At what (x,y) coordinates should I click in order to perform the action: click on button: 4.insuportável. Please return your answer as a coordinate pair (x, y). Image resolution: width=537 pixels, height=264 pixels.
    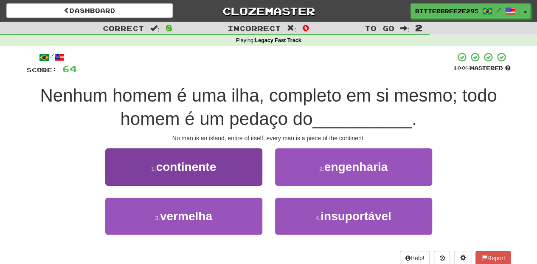
    Looking at the image, I should click on (354, 216).